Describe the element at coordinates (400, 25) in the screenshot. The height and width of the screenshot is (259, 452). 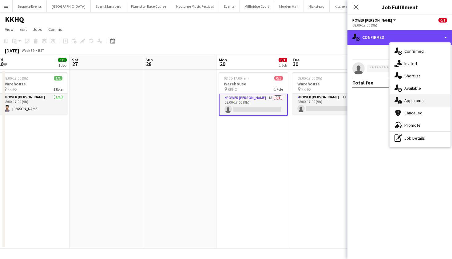
I see `div: 08:00-17:00 (9h)` at that location.